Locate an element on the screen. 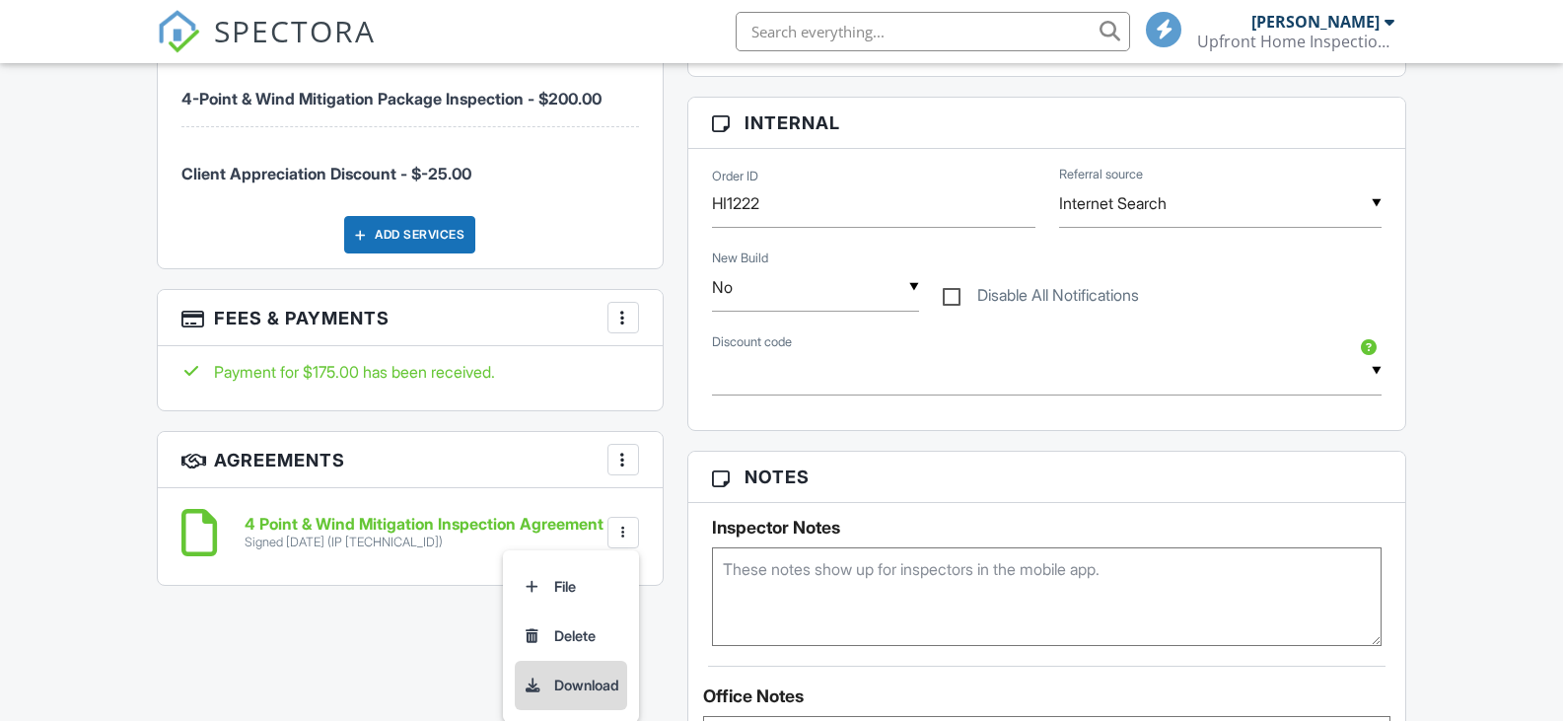 This screenshot has height=721, width=1563. input: Search everything... is located at coordinates (933, 32).